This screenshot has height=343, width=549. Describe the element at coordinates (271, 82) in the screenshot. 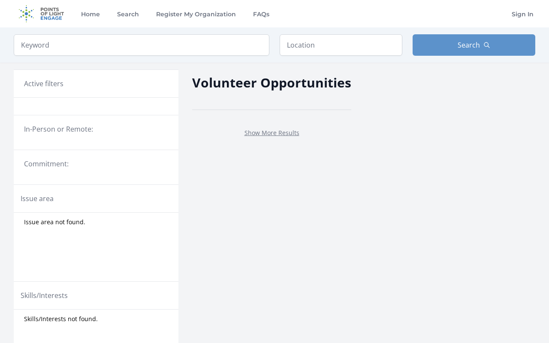

I see `h2: Volunteer Opportunities` at that location.